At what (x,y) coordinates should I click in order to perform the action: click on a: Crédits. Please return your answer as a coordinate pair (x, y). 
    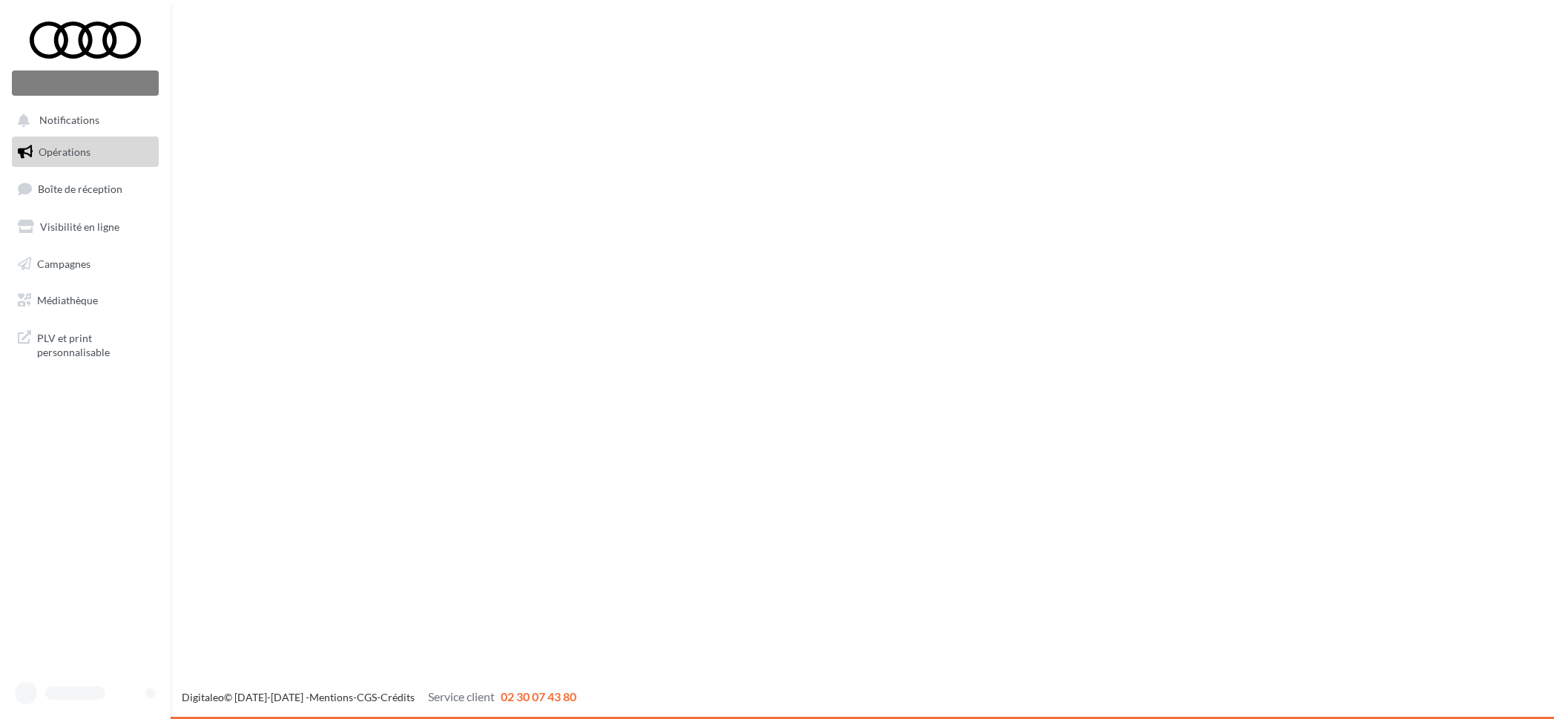
    Looking at the image, I should click on (398, 696).